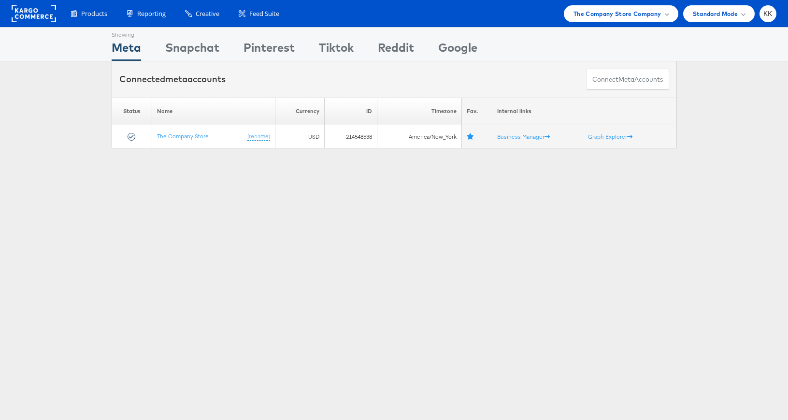  What do you see at coordinates (258, 136) in the screenshot?
I see `a: (rename)` at bounding box center [258, 136].